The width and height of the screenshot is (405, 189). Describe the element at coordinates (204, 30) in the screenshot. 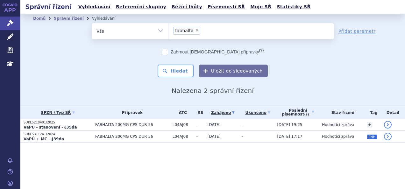

I see `input: fabhalta` at that location.